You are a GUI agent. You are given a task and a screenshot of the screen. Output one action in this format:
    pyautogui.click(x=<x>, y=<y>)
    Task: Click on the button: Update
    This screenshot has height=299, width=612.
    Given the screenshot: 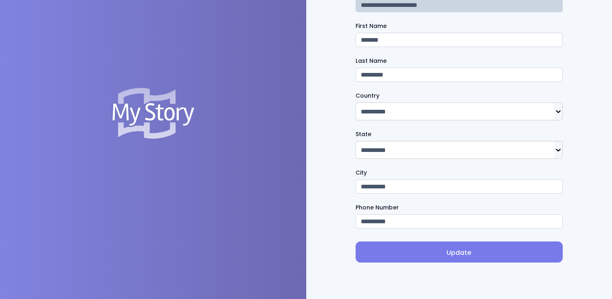 What is the action you would take?
    pyautogui.click(x=459, y=252)
    